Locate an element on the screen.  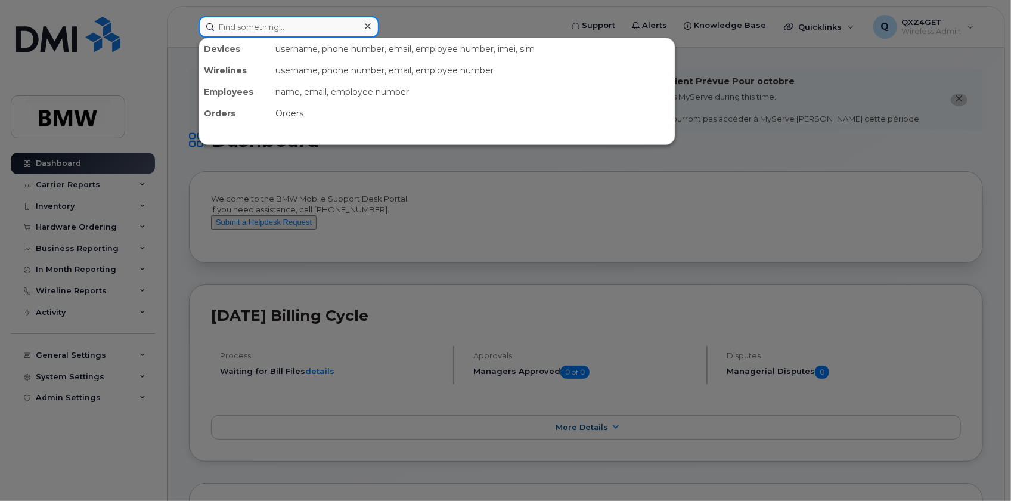
div: username, phone number, email, employee number is located at coordinates (473, 70).